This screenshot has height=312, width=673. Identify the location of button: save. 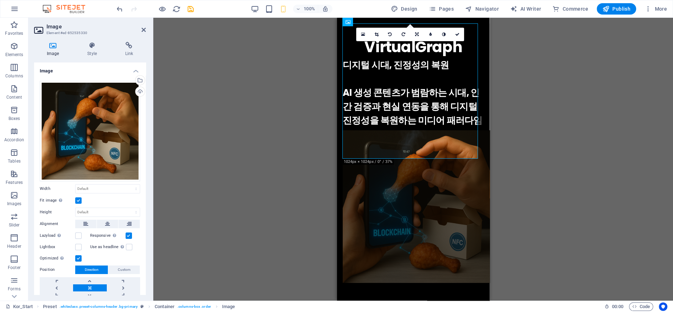
(190, 9).